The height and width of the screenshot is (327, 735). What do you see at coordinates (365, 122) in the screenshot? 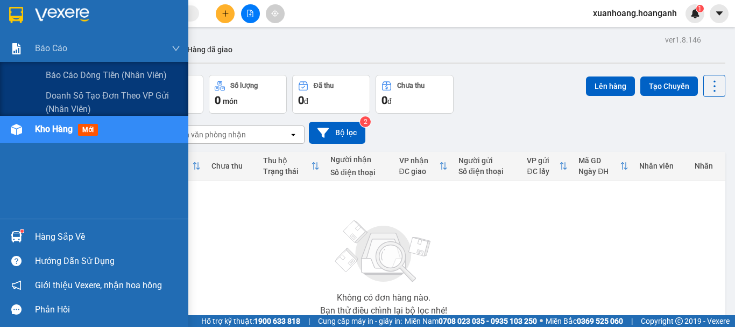
I see `sup: 2` at bounding box center [365, 122].